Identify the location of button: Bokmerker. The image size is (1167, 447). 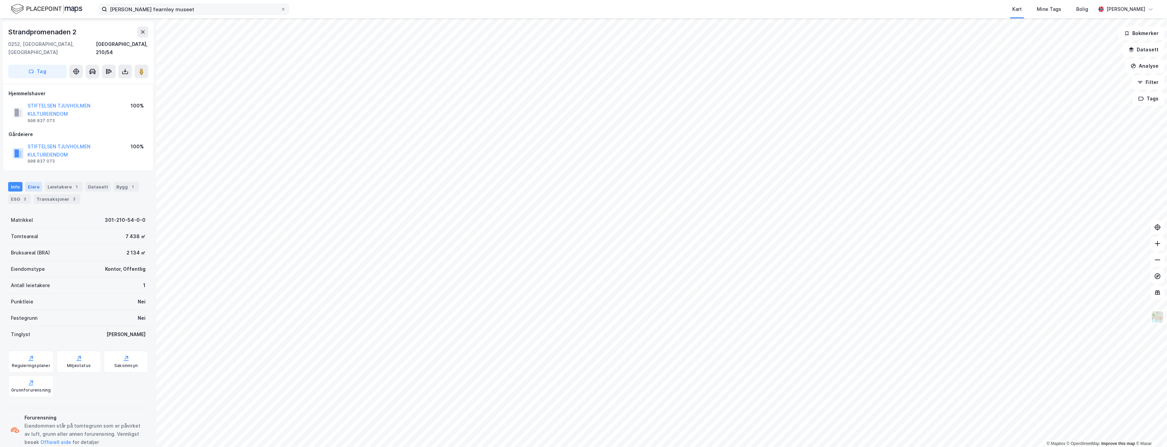
(1142, 33).